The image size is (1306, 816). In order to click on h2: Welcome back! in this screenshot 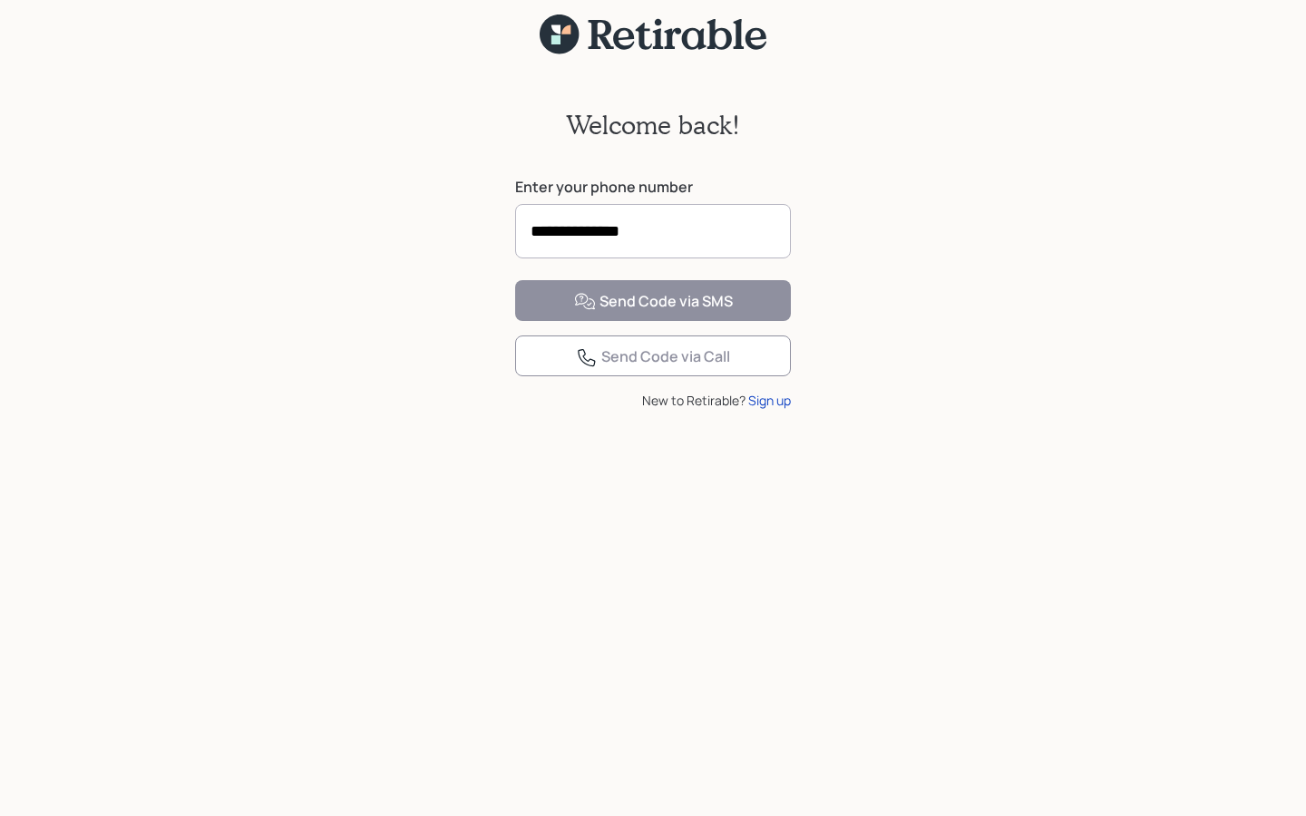, I will do `click(653, 125)`.